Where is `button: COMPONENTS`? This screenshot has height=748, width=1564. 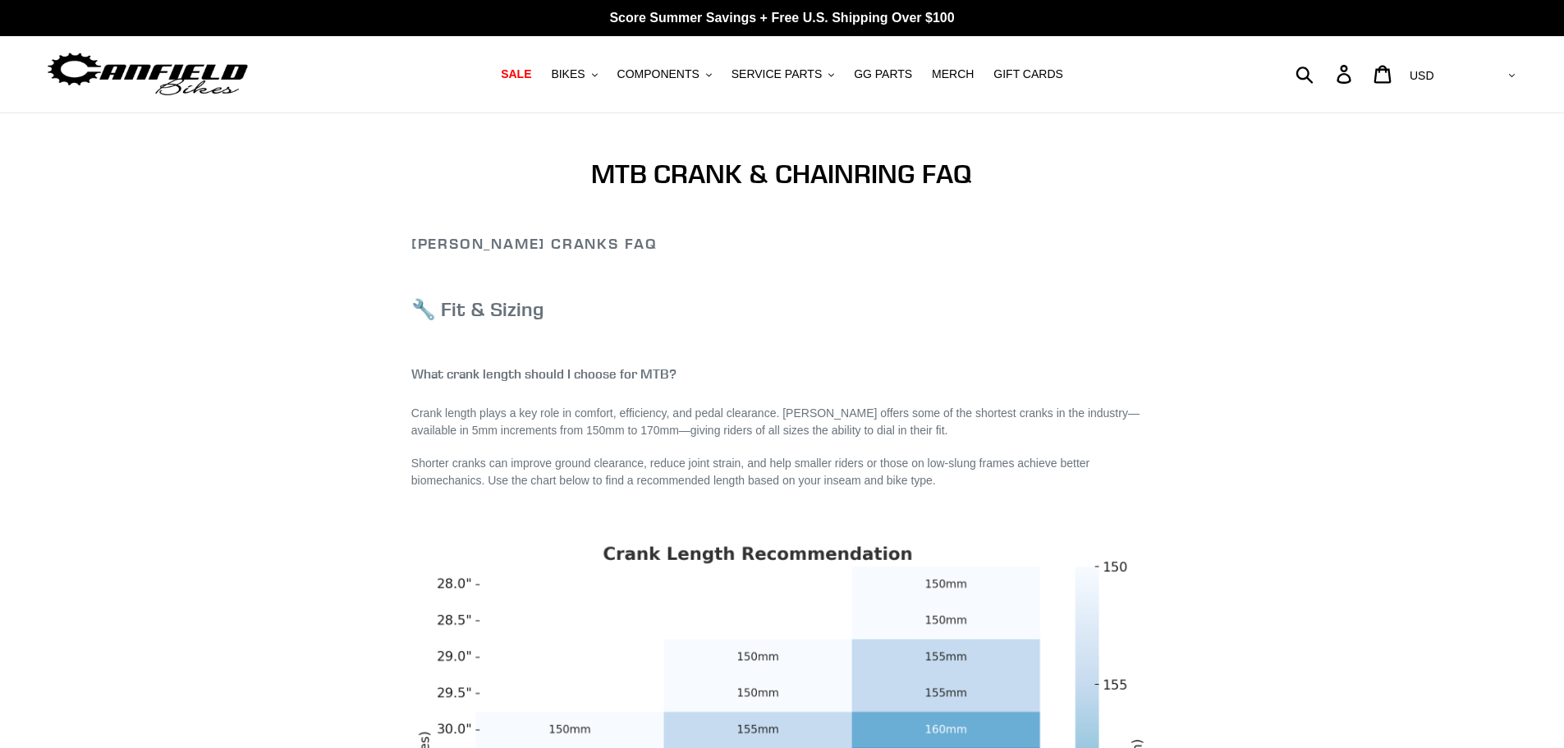 button: COMPONENTS is located at coordinates (664, 74).